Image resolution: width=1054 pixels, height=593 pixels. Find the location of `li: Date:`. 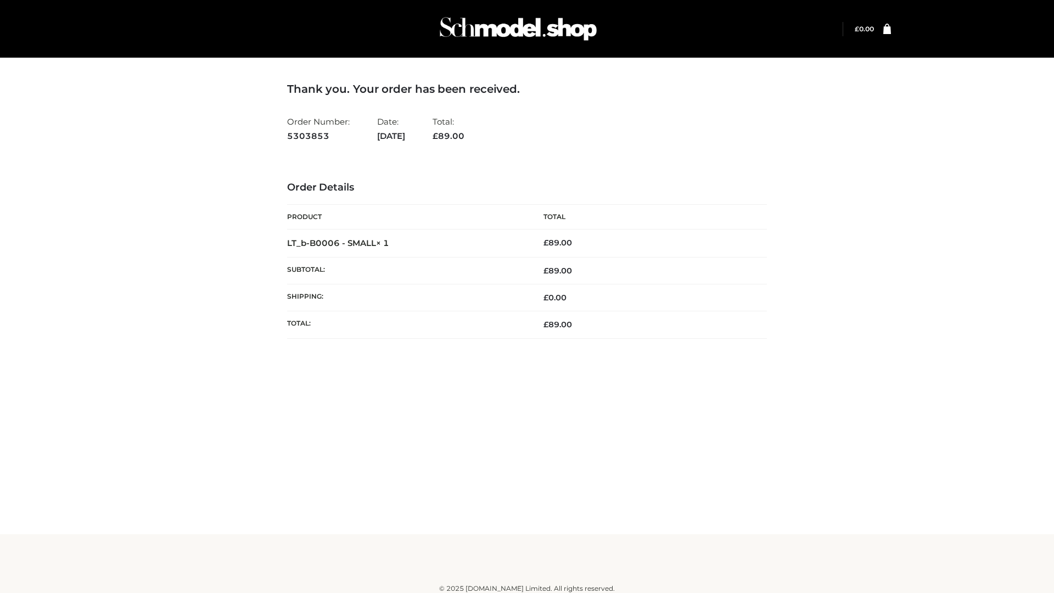

li: Date: is located at coordinates (391, 128).